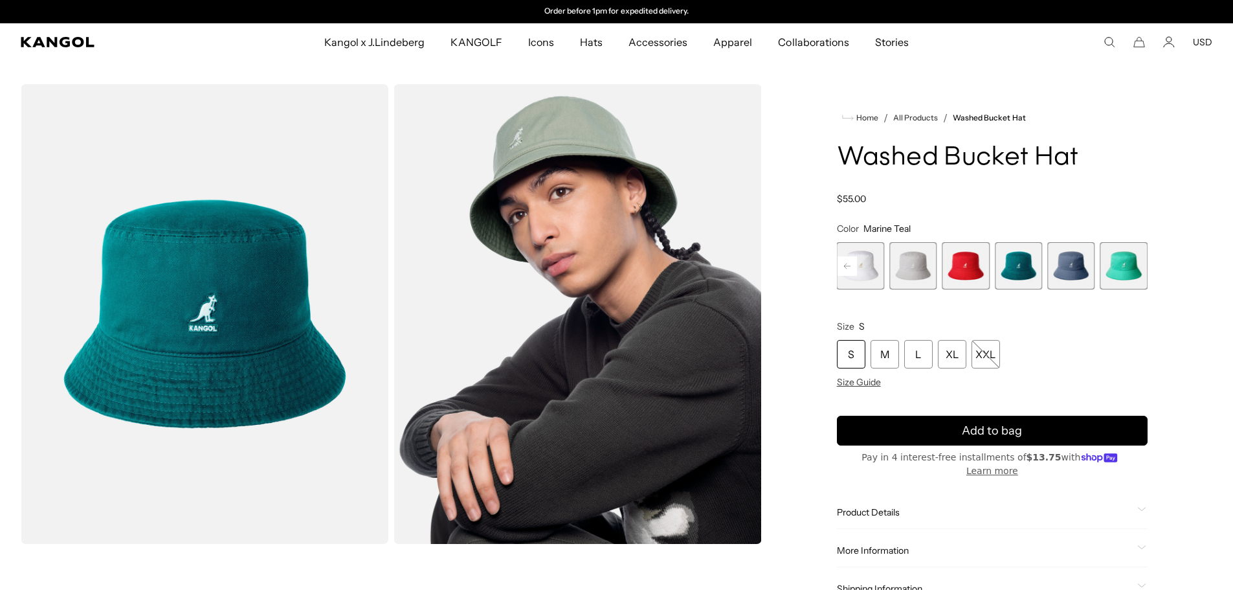 The image size is (1233, 590). I want to click on summary: Search here, so click(1109, 42).